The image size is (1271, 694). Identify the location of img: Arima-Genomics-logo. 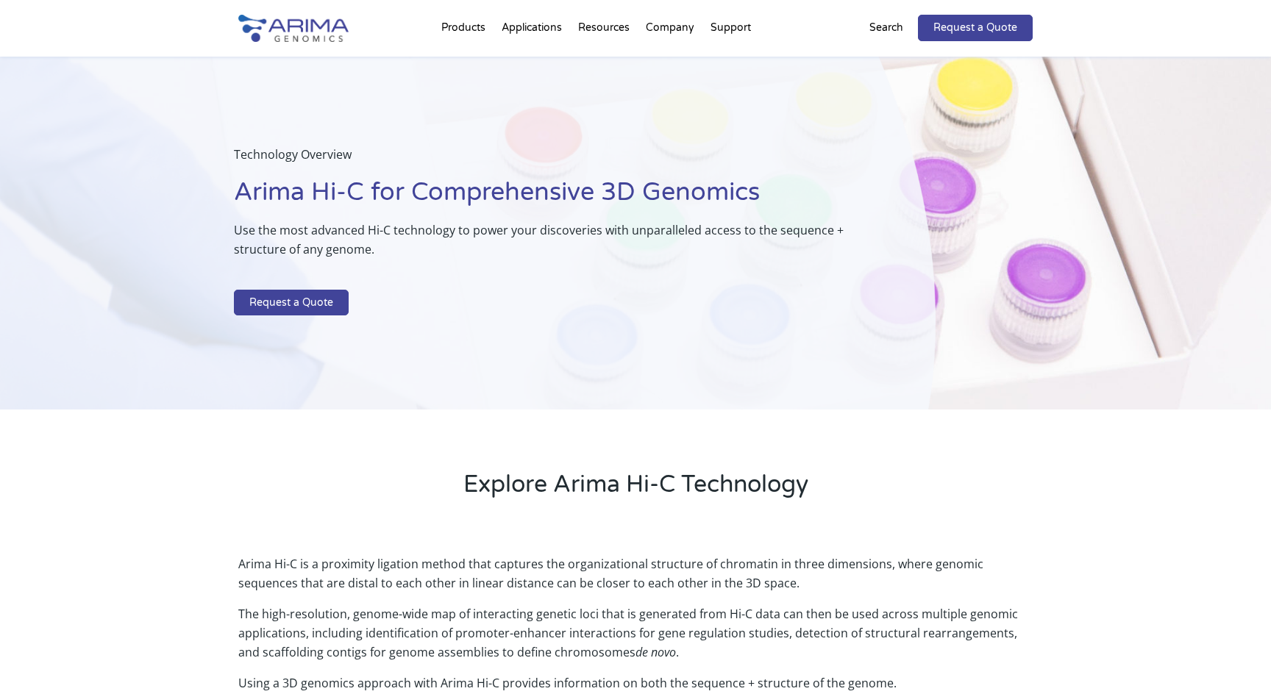
(294, 28).